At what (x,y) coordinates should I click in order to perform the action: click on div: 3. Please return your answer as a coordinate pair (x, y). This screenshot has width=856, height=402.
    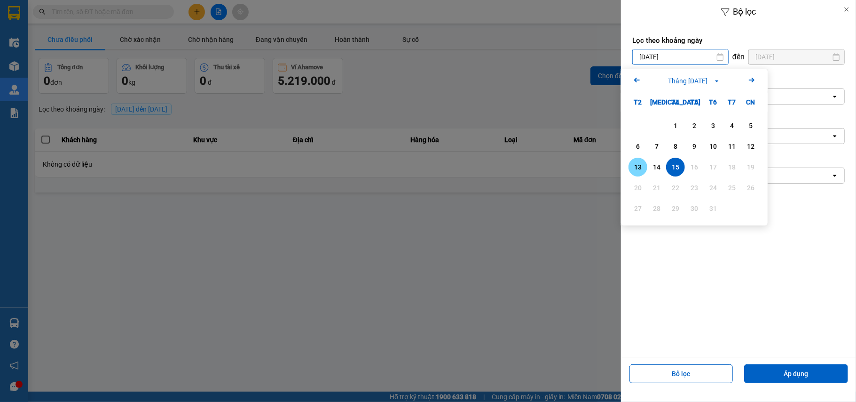
    Looking at the image, I should click on (713, 126).